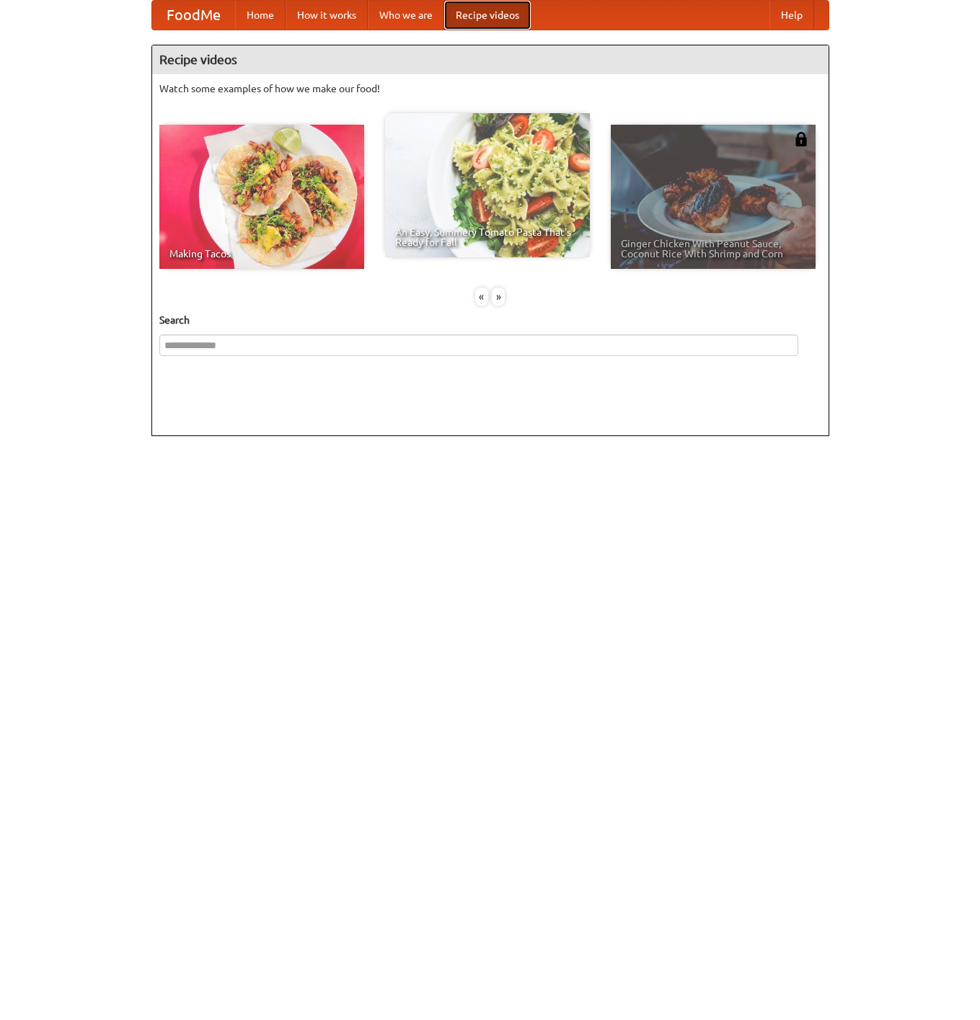 The image size is (980, 1020). What do you see at coordinates (260, 15) in the screenshot?
I see `a: Home` at bounding box center [260, 15].